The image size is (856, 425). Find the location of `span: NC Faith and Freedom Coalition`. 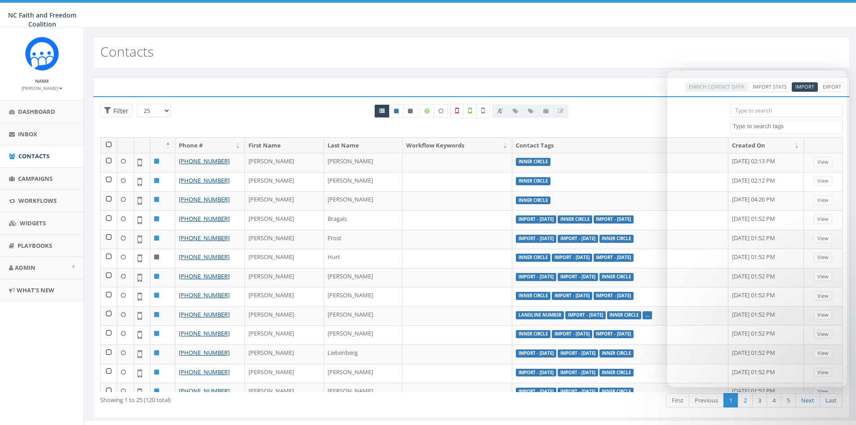

span: NC Faith and Freedom Coalition is located at coordinates (42, 19).